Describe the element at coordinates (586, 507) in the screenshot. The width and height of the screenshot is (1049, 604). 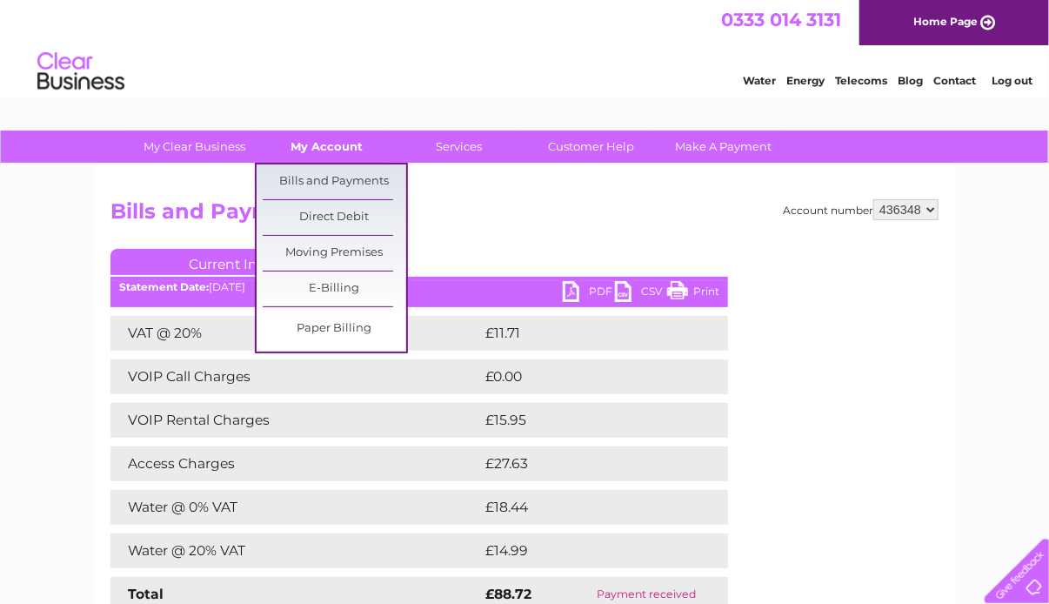
I see `td: £18.44` at that location.